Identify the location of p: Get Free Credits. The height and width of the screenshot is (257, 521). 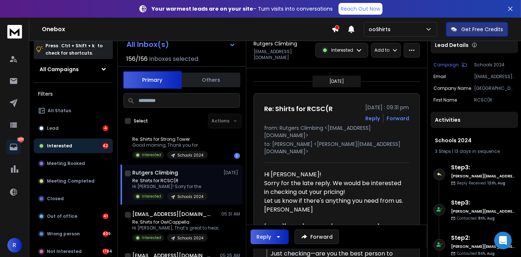
(482, 29).